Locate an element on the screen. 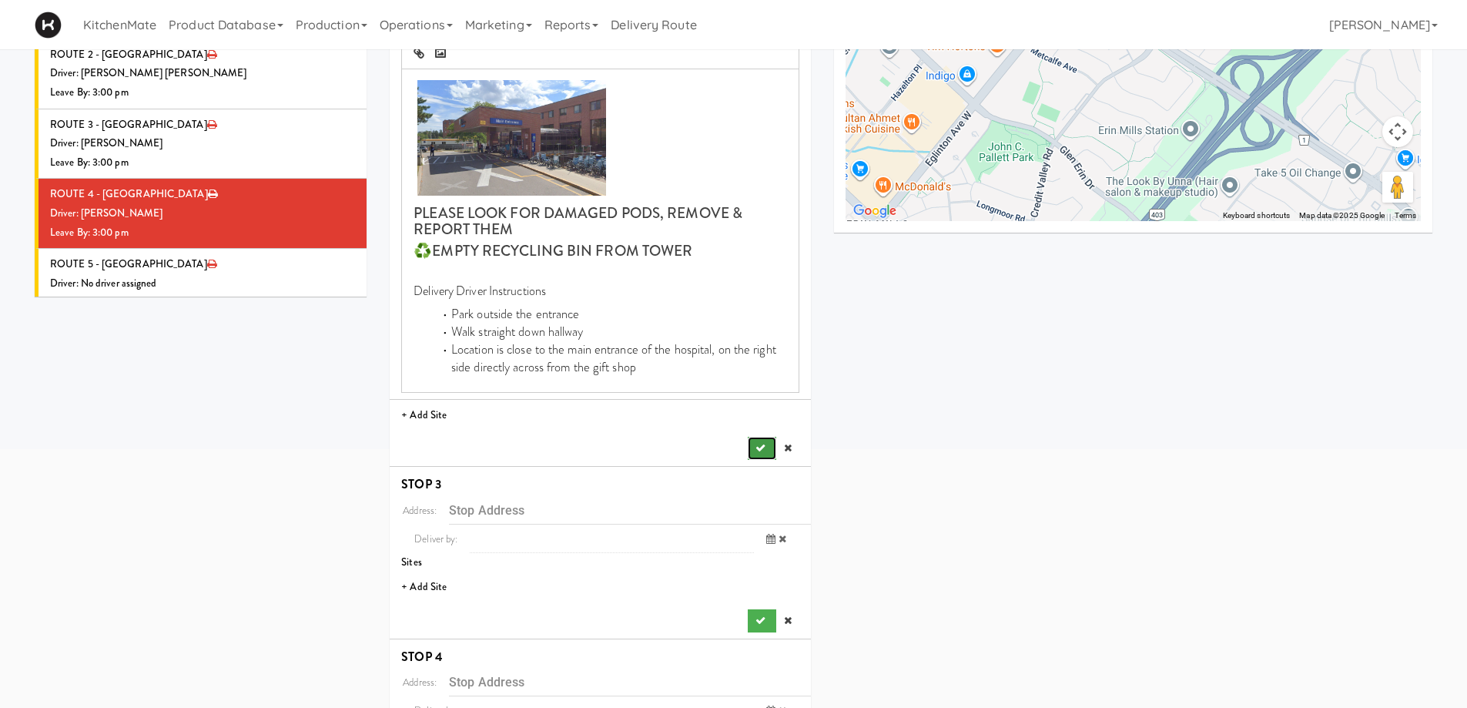  a: Terms is located at coordinates (1405, 215).